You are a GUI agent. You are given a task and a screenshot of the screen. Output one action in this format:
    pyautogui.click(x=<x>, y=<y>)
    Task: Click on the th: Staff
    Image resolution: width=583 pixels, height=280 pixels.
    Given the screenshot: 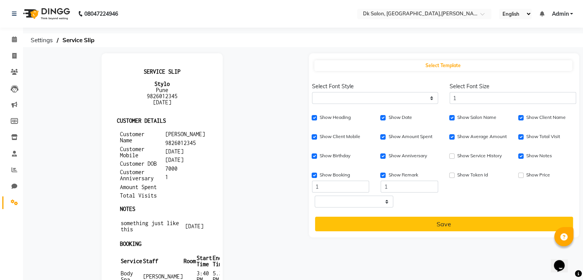 What is the action you would take?
    pyautogui.click(x=58, y=205)
    